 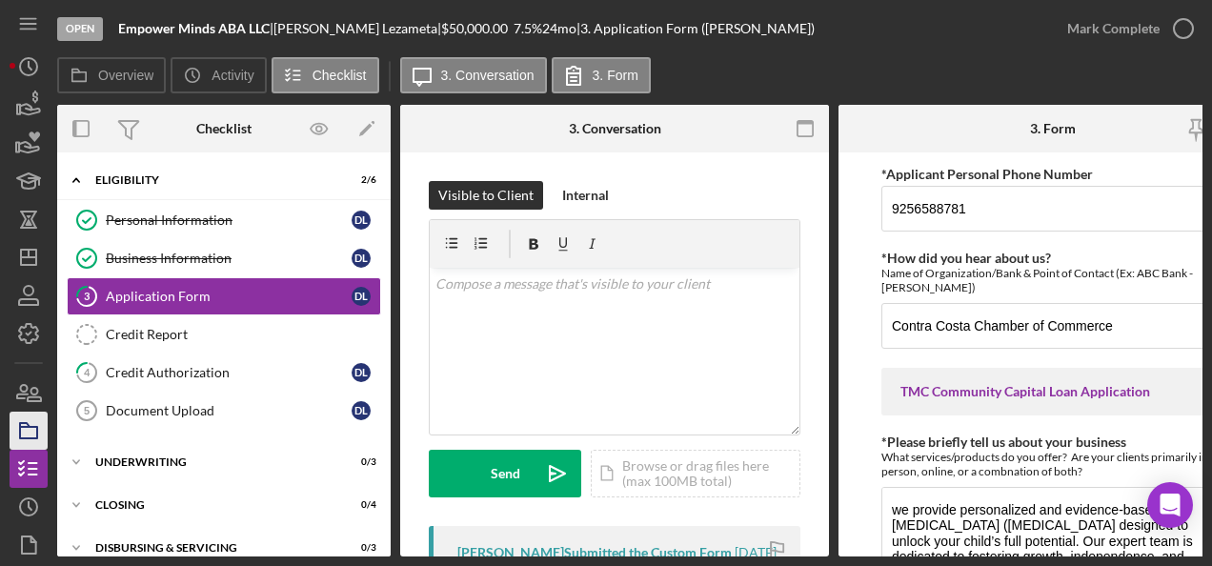 I want to click on a: Business InformationDL, so click(x=224, y=258).